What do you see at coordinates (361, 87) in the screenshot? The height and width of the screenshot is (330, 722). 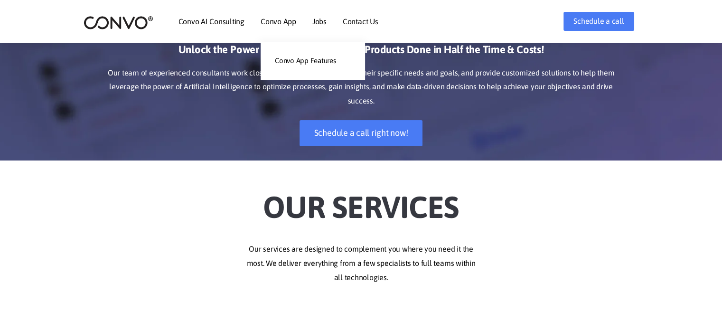 I see `p: Our team of experienced consultants work closely with clients to understand their specific needs ...` at bounding box center [361, 87].